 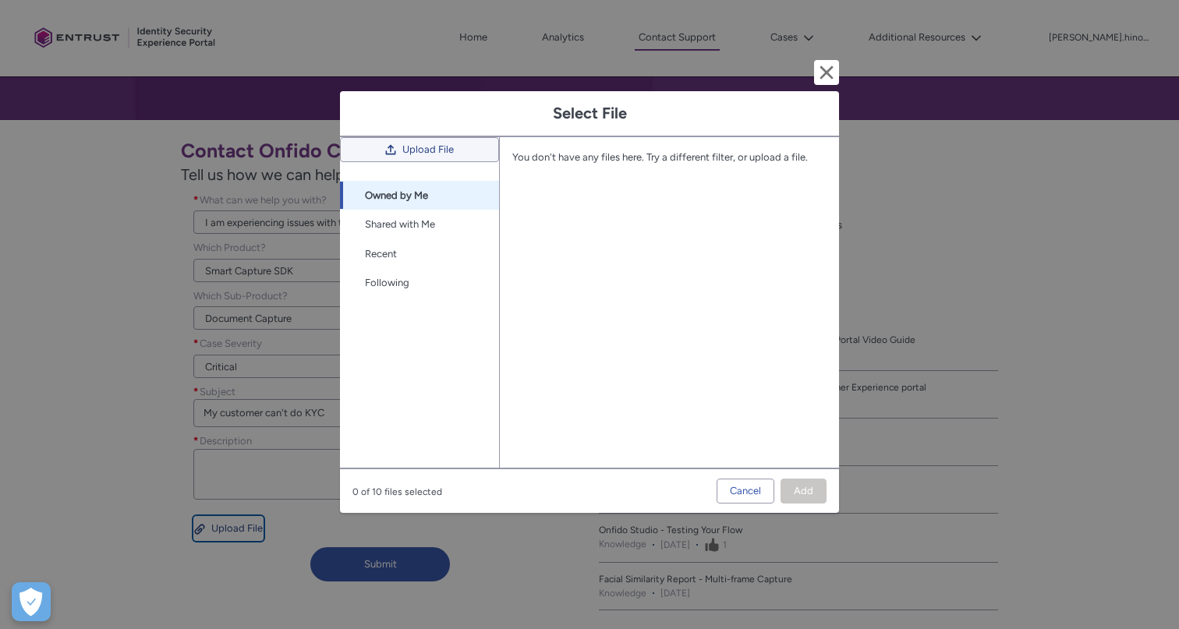 I want to click on span: Cancel, so click(x=746, y=491).